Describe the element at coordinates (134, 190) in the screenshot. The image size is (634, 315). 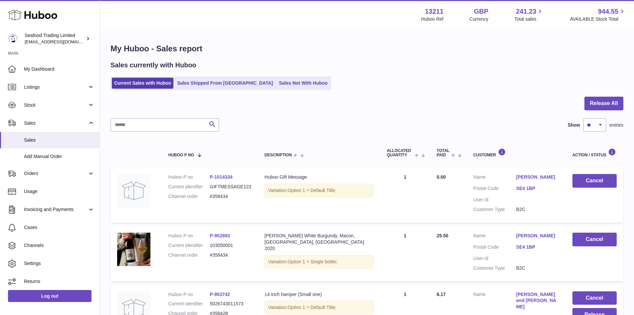
I see `img: no-photo.jpg` at that location.